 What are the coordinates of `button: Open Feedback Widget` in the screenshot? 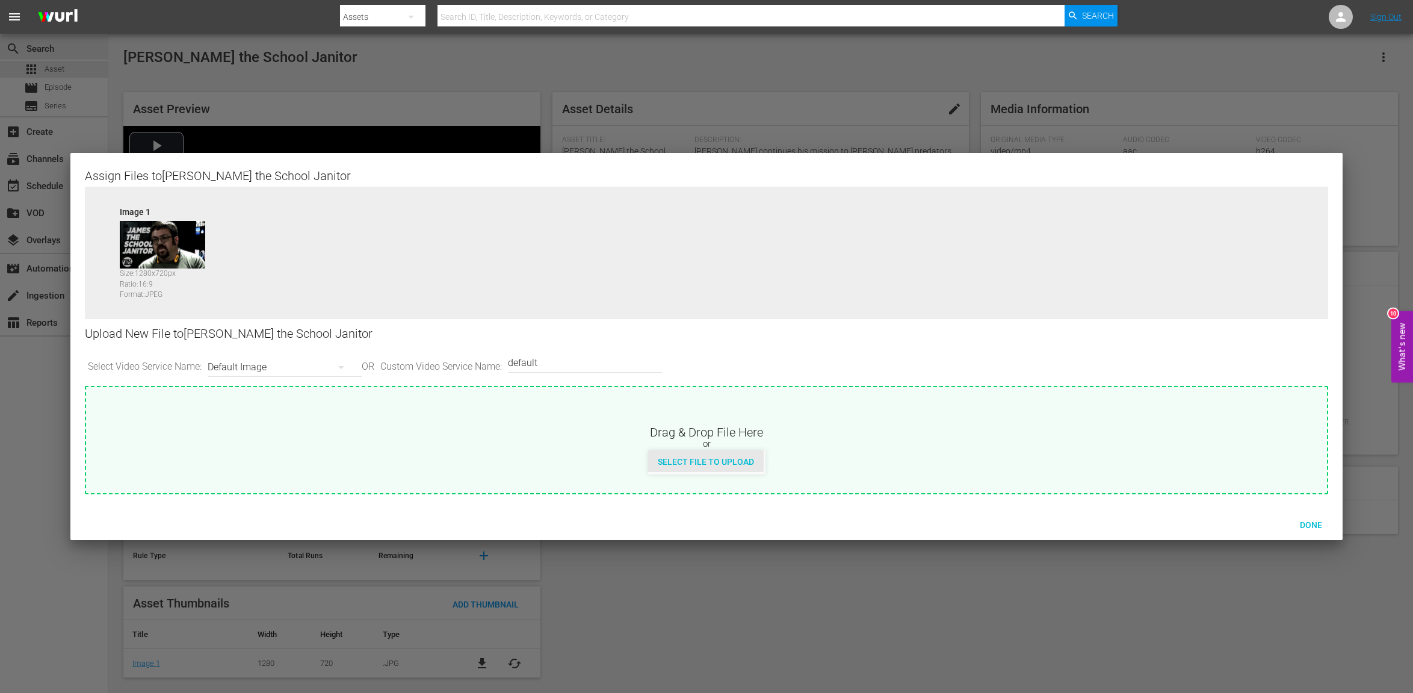 It's located at (1402, 346).